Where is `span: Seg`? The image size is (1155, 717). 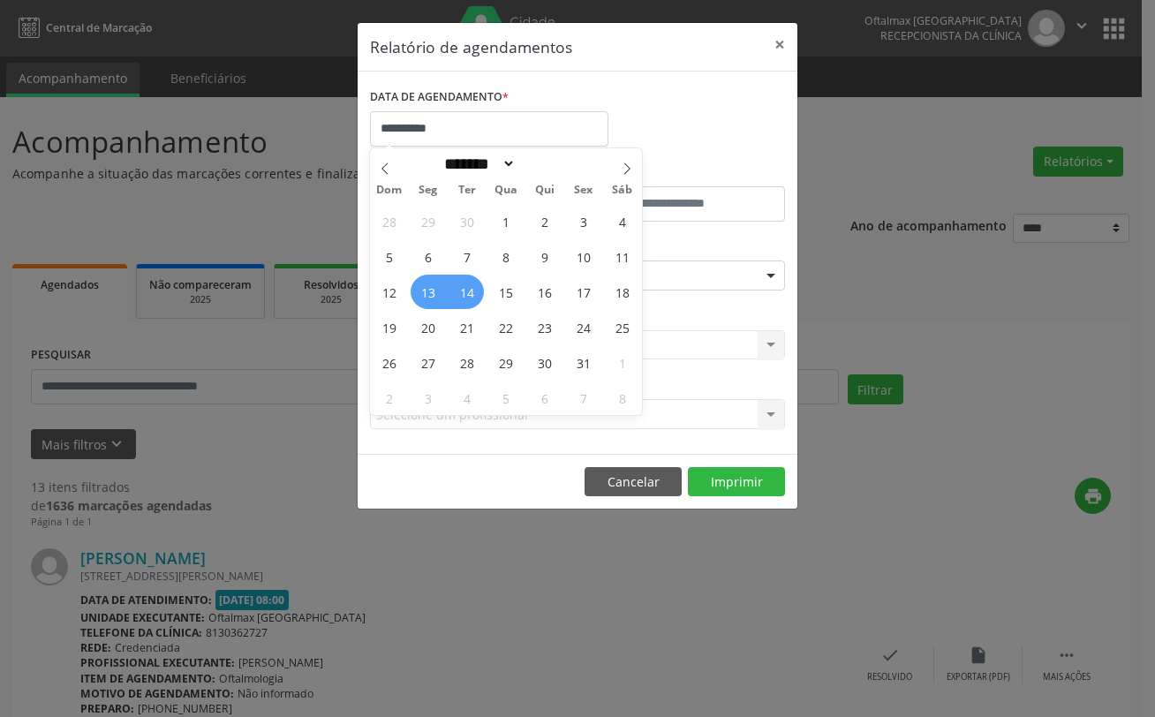 span: Seg is located at coordinates (428, 190).